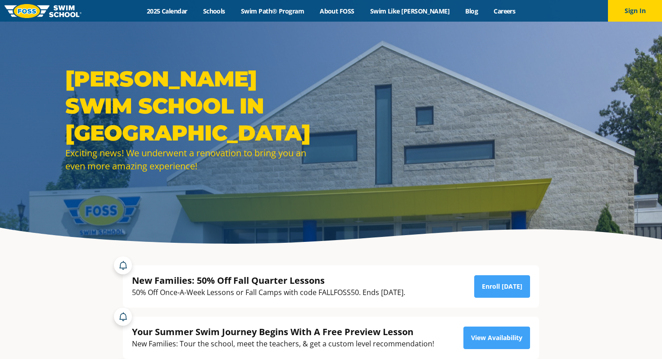  Describe the element at coordinates (196, 159) in the screenshot. I see `div: Exciting news! We underwent a renovation to bring you an even more amazing experience!` at that location.